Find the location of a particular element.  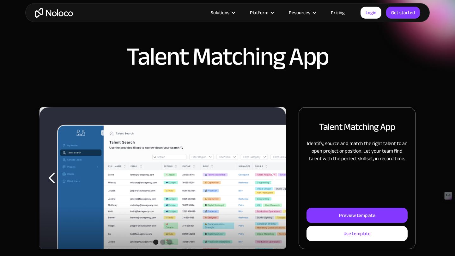

p: Identify, source and match the right talent to an open project or position. Let your team find ta... is located at coordinates (357, 151).